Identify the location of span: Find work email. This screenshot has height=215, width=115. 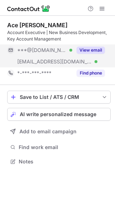
(63, 147).